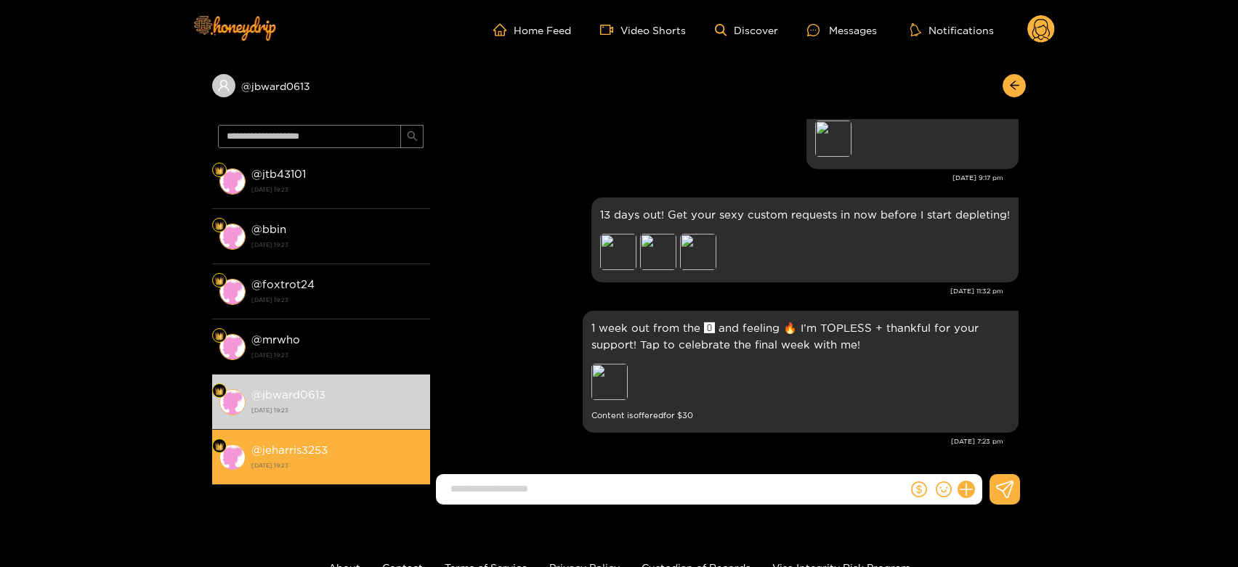  What do you see at coordinates (289, 450) in the screenshot?
I see `strong: @ jeharris3253` at bounding box center [289, 450].